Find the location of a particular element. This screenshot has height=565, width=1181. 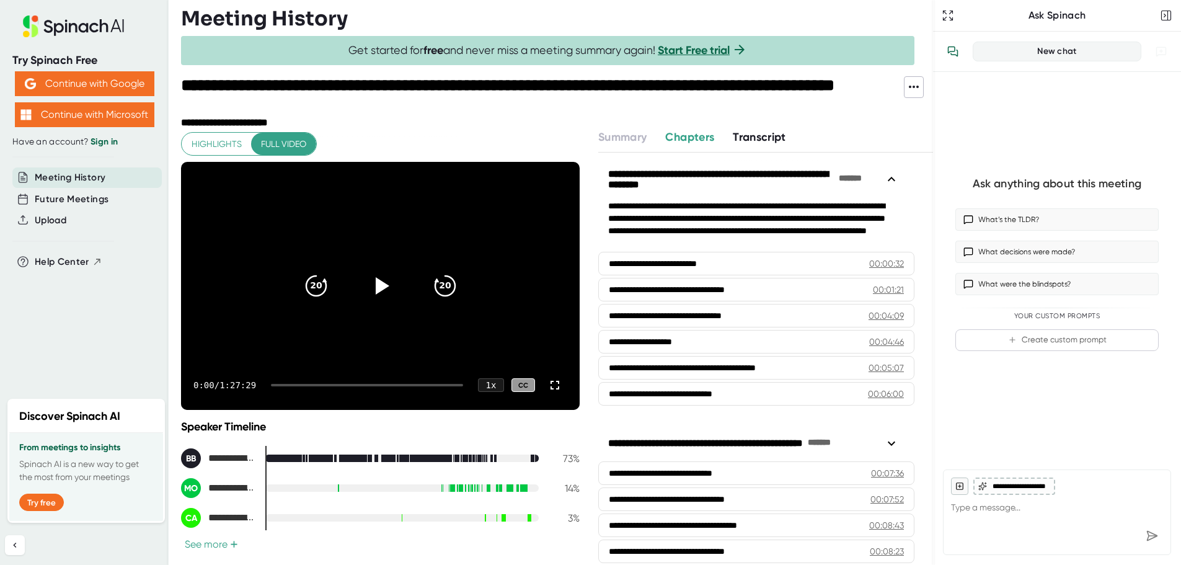

span: Get started for and never miss a meeting summary again! is located at coordinates (547, 50).